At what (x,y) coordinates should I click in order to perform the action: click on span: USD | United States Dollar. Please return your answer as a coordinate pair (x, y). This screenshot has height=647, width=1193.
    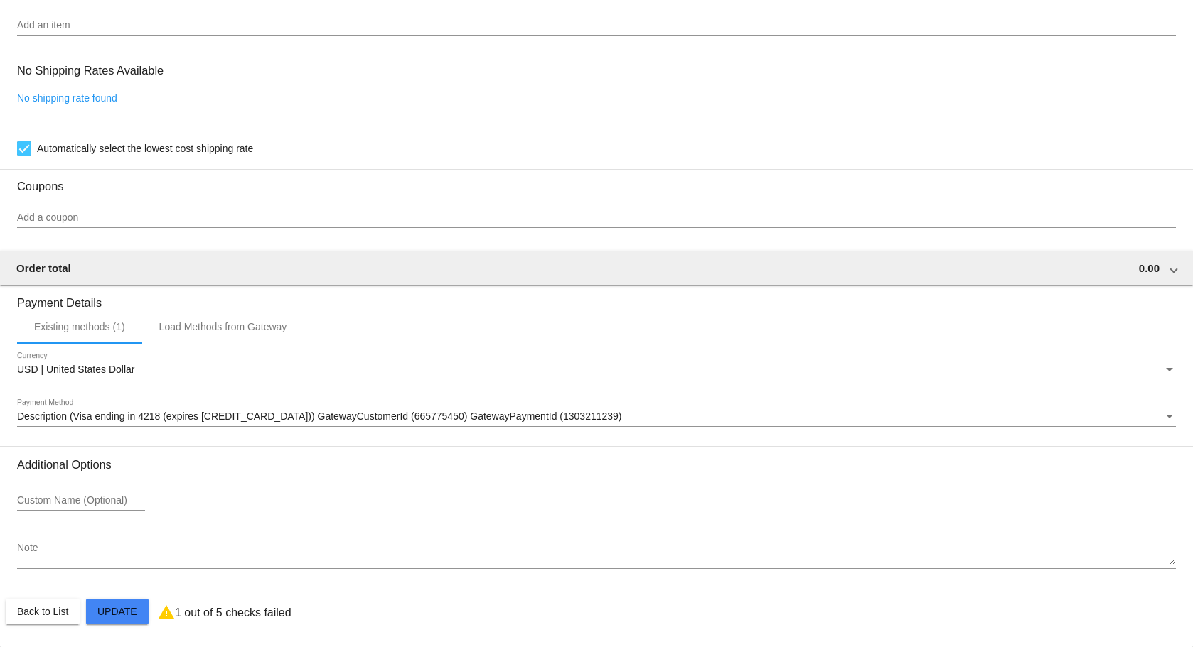
    Looking at the image, I should click on (75, 370).